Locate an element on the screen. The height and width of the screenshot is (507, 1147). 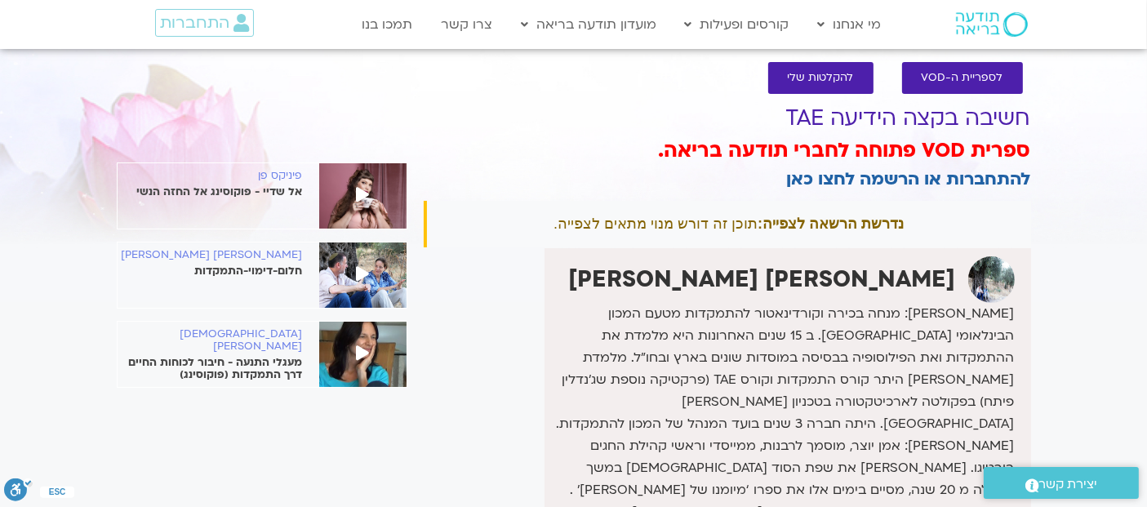
a: לספריית ה-VOD is located at coordinates (963, 78).